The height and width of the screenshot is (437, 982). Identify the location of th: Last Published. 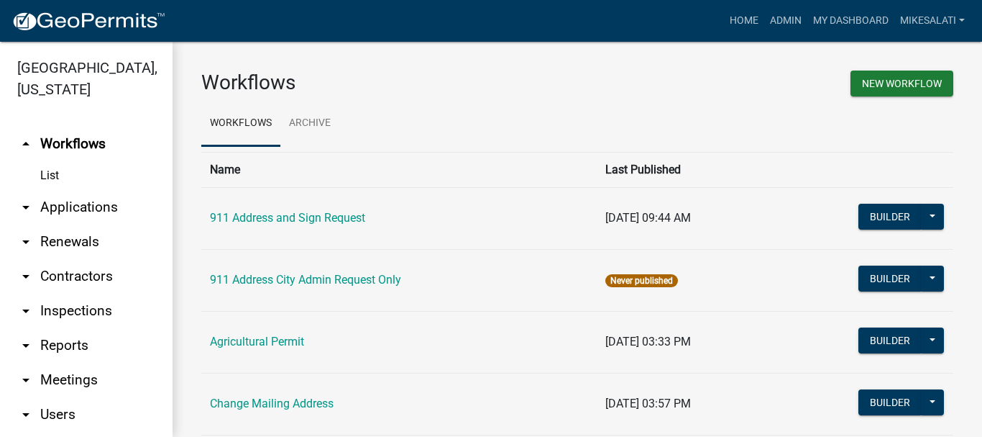
(706, 169).